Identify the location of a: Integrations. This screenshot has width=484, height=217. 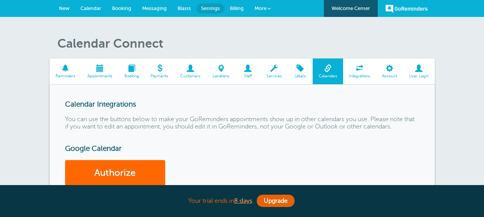
(360, 71).